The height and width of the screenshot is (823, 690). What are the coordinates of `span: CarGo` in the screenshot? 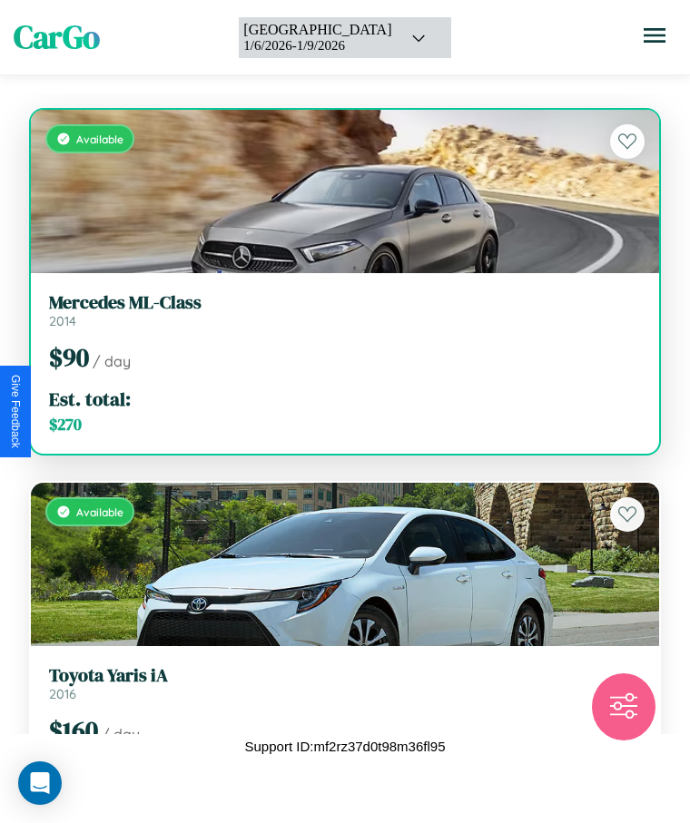 It's located at (56, 37).